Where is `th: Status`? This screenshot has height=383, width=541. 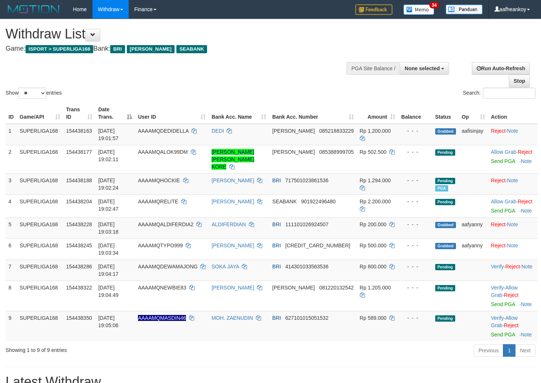
th: Status is located at coordinates (446, 113).